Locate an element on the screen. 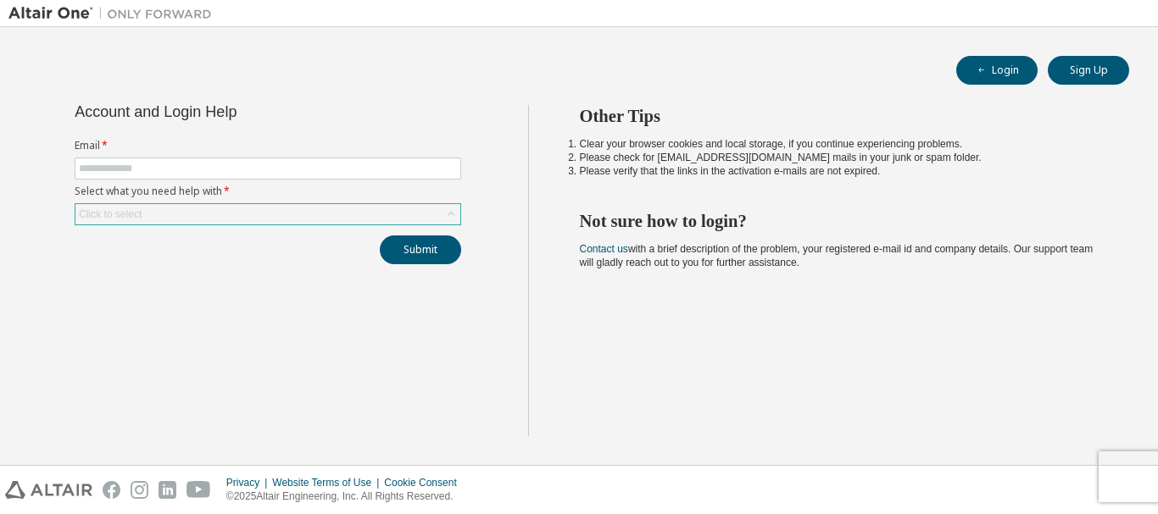  span: with a brief description of the problem, your registered e-mail id and company details. Our suppo... is located at coordinates (837, 256).